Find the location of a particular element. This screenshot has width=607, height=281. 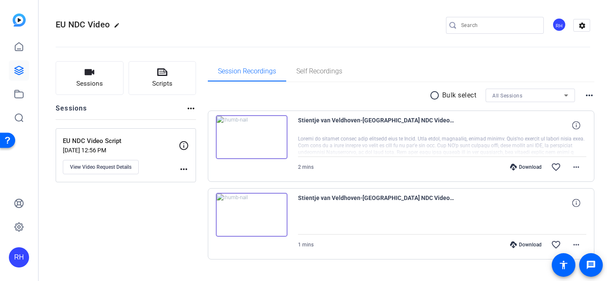

span: Scripts is located at coordinates (162, 83).